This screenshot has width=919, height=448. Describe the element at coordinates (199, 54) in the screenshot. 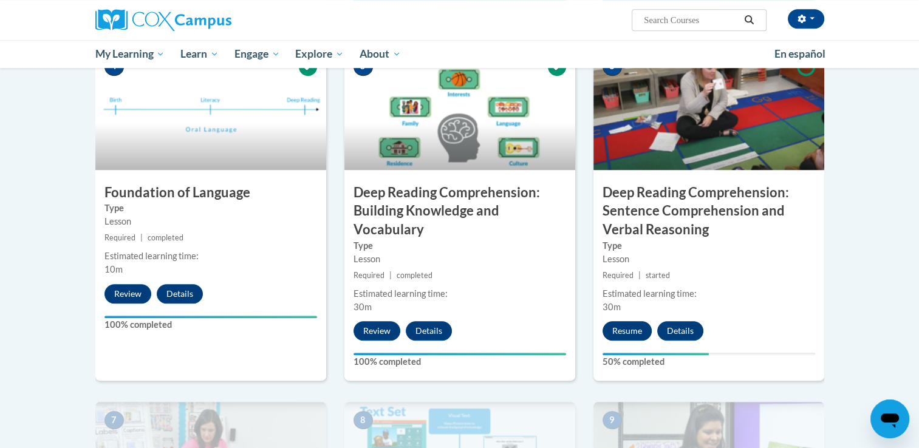

I see `span: Learn` at that location.